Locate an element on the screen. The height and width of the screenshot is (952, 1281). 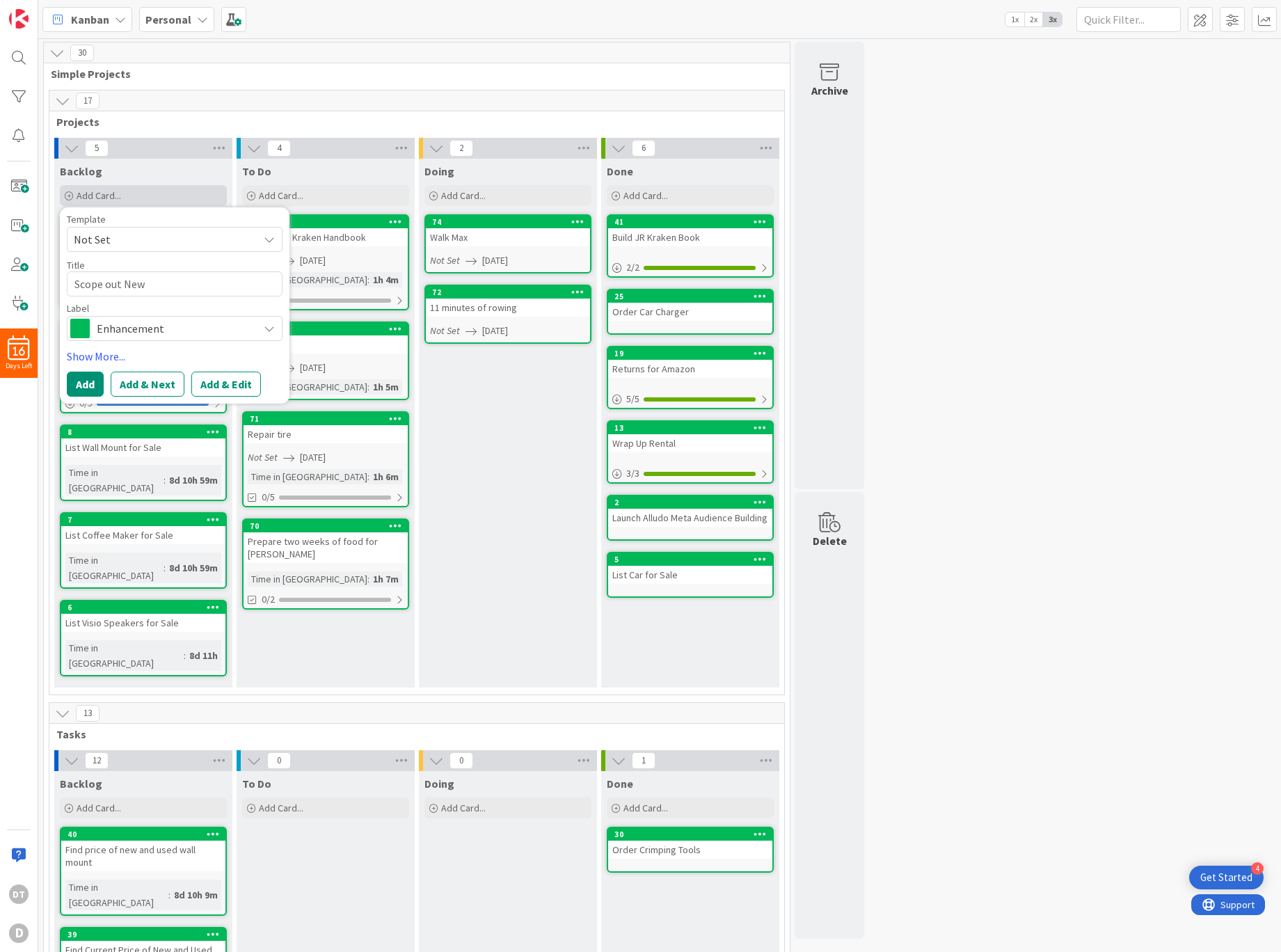
img: Visit kanbanzone.com is located at coordinates (19, 19).